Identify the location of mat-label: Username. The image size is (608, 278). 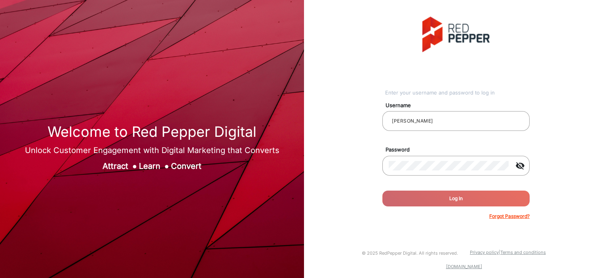
(460, 106).